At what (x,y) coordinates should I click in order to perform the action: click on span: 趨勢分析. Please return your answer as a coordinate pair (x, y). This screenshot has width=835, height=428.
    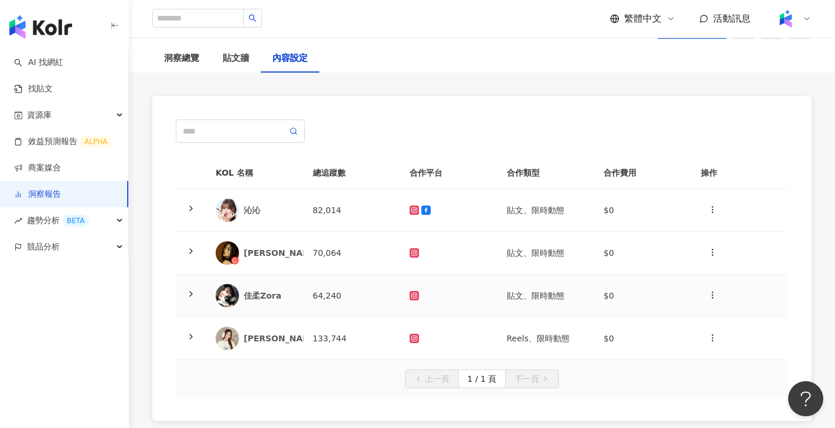
    Looking at the image, I should click on (58, 220).